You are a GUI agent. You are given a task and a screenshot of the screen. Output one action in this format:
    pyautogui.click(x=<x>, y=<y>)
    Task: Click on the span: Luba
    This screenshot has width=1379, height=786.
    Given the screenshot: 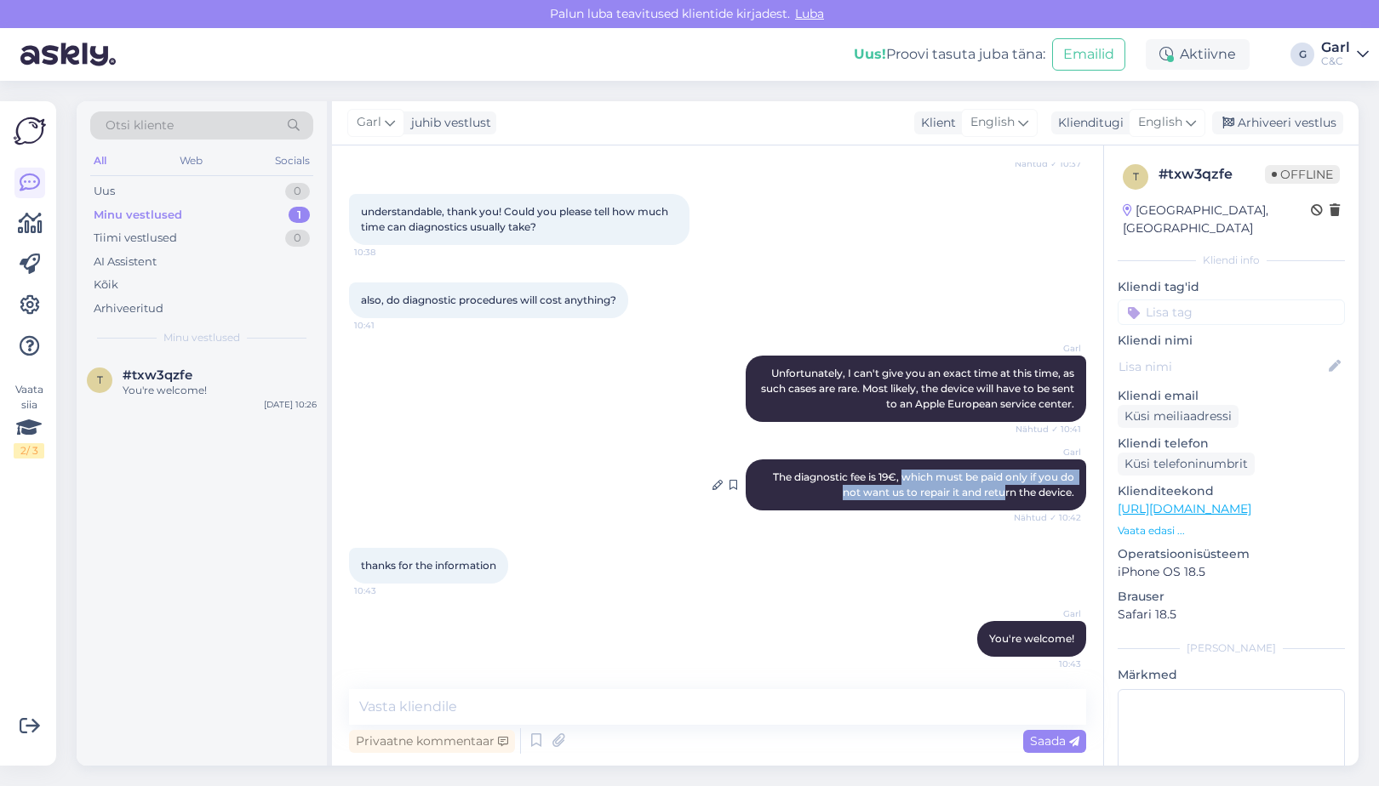 What is the action you would take?
    pyautogui.click(x=809, y=14)
    